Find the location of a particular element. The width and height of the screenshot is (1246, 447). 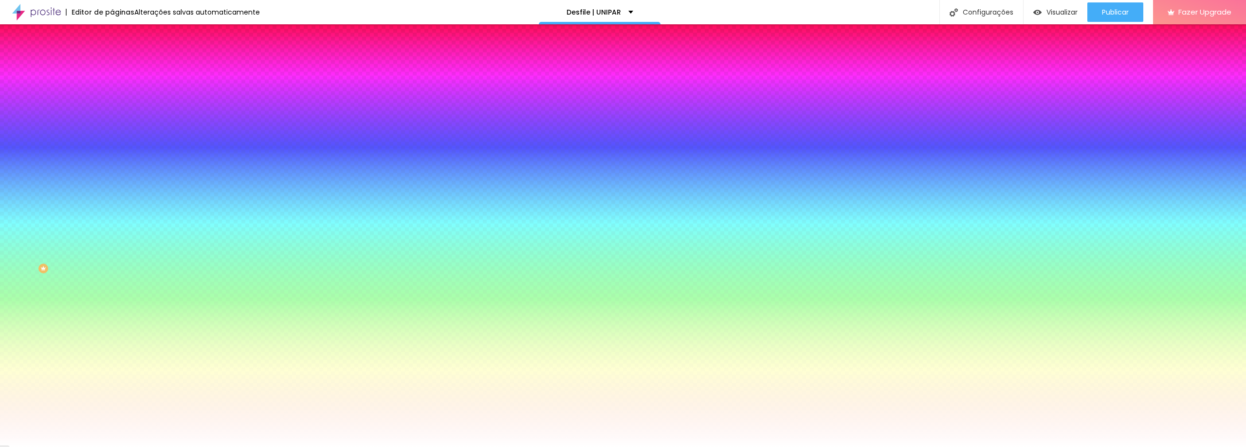

div: Editor de páginas is located at coordinates (100, 12).